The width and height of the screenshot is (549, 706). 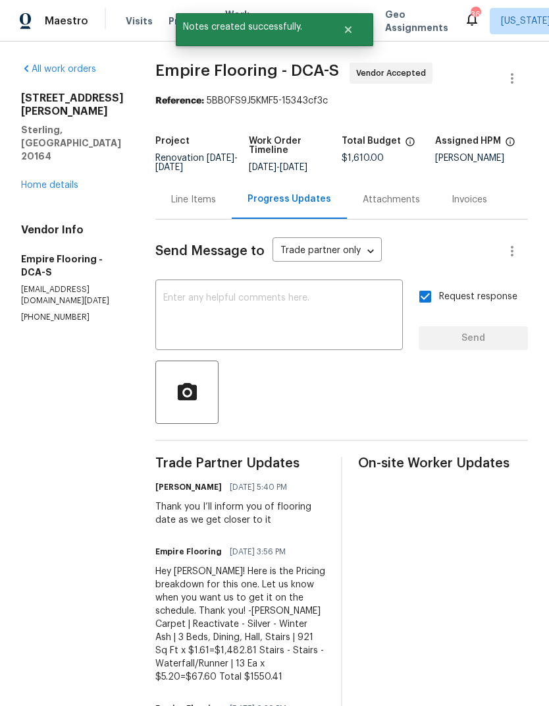 What do you see at coordinates (372, 141) in the screenshot?
I see `h5: Total Budget` at bounding box center [372, 141].